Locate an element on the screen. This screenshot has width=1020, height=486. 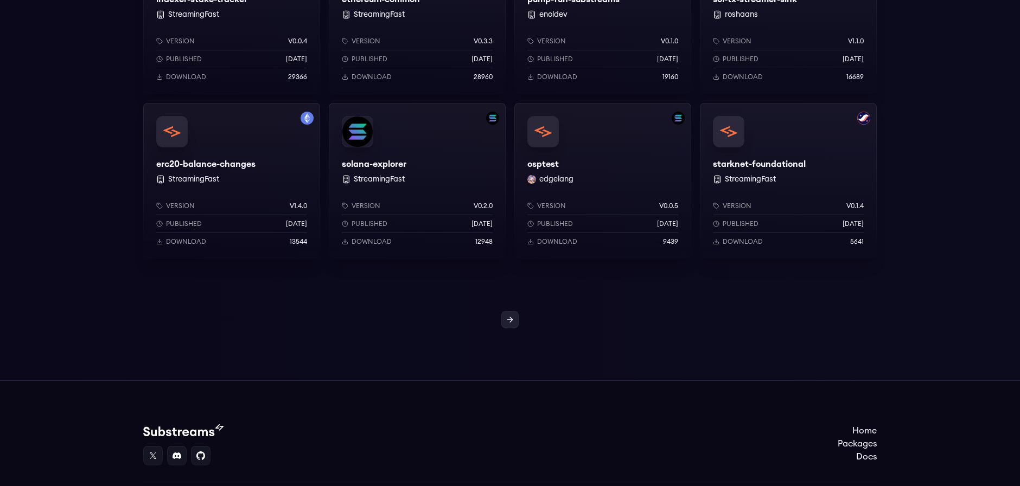
p: 12948 is located at coordinates (484, 242).